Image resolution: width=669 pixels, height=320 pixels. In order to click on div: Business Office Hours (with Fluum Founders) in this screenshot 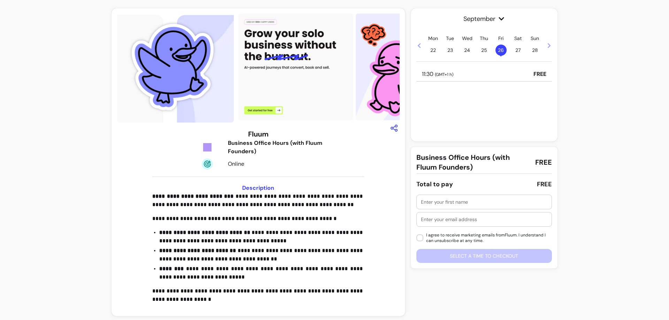, I will do `click(278, 147)`.